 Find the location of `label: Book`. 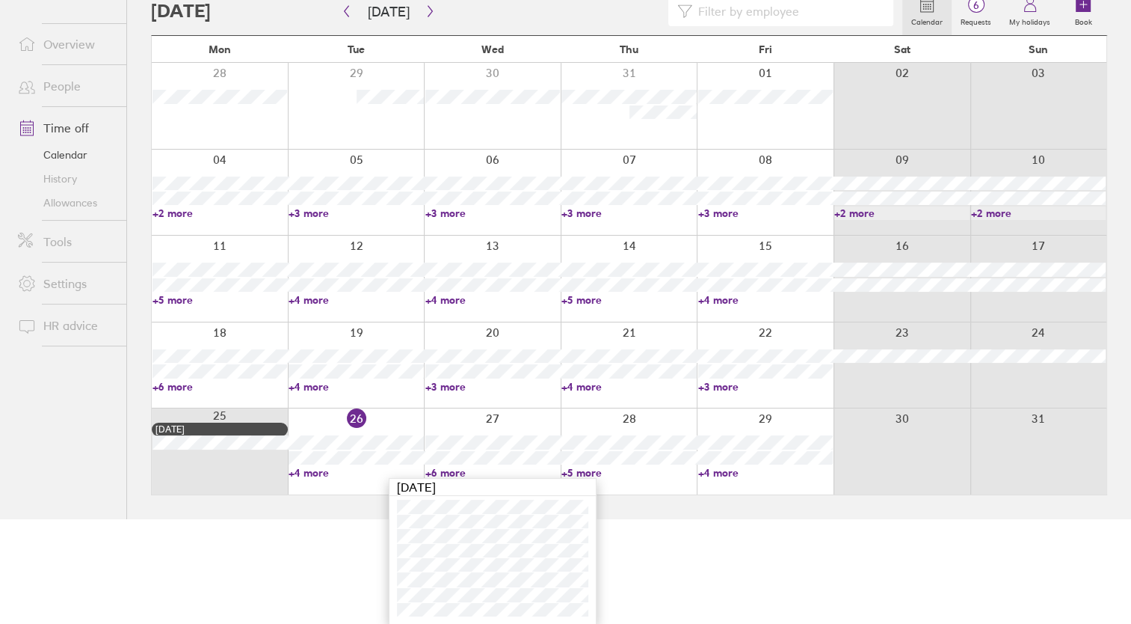

label: Book is located at coordinates (1083, 20).